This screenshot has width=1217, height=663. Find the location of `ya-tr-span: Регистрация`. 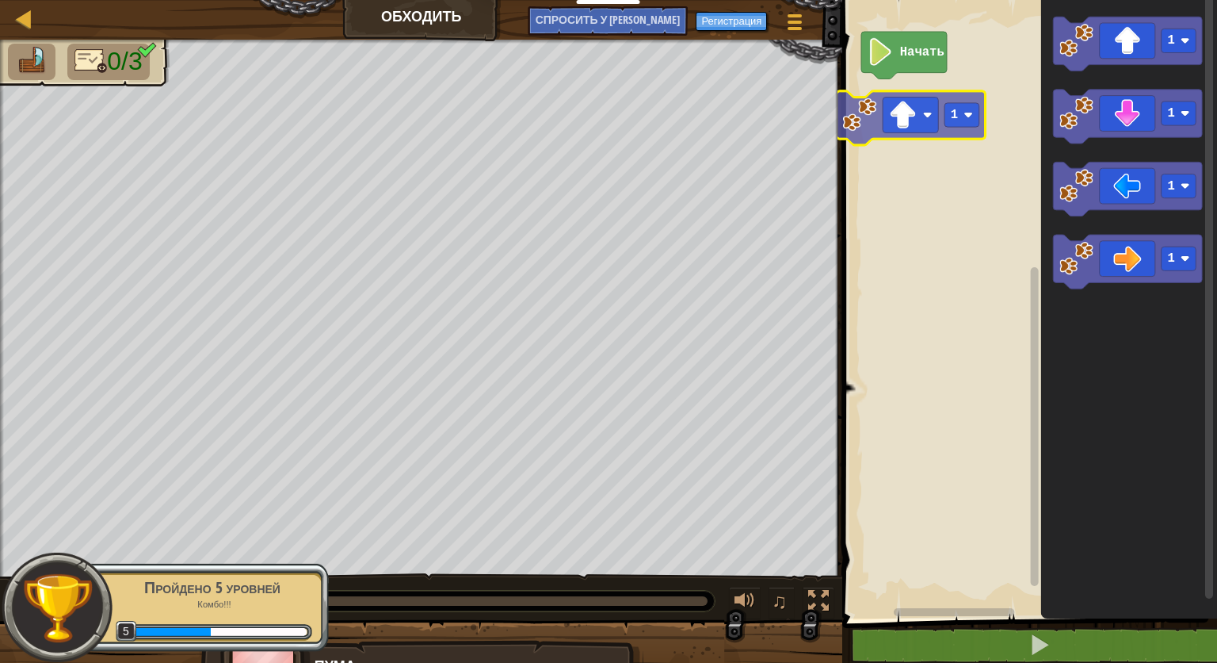

ya-tr-span: Регистрация is located at coordinates (731, 21).